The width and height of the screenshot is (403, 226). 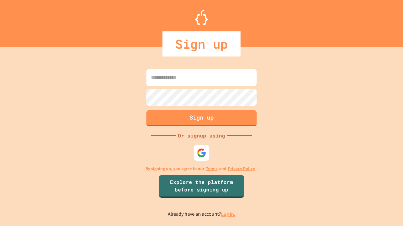 What do you see at coordinates (201, 153) in the screenshot?
I see `img: google-icon.svg` at bounding box center [201, 153].